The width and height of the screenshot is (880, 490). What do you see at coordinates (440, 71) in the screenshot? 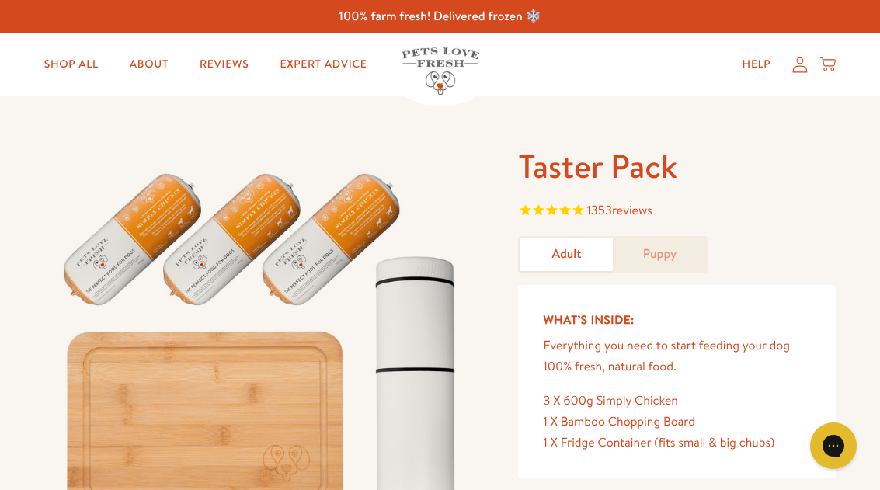
I see `img: Pets Love Fresh` at bounding box center [440, 71].